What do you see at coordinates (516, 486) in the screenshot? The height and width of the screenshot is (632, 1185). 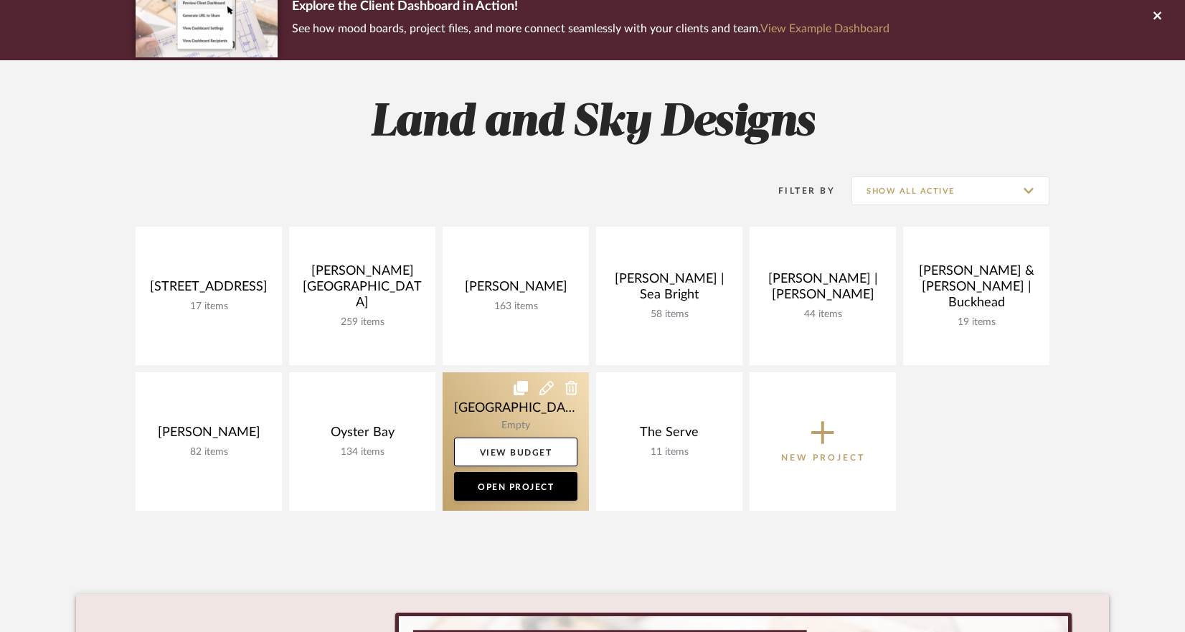 I see `a: Open Project` at bounding box center [516, 486].